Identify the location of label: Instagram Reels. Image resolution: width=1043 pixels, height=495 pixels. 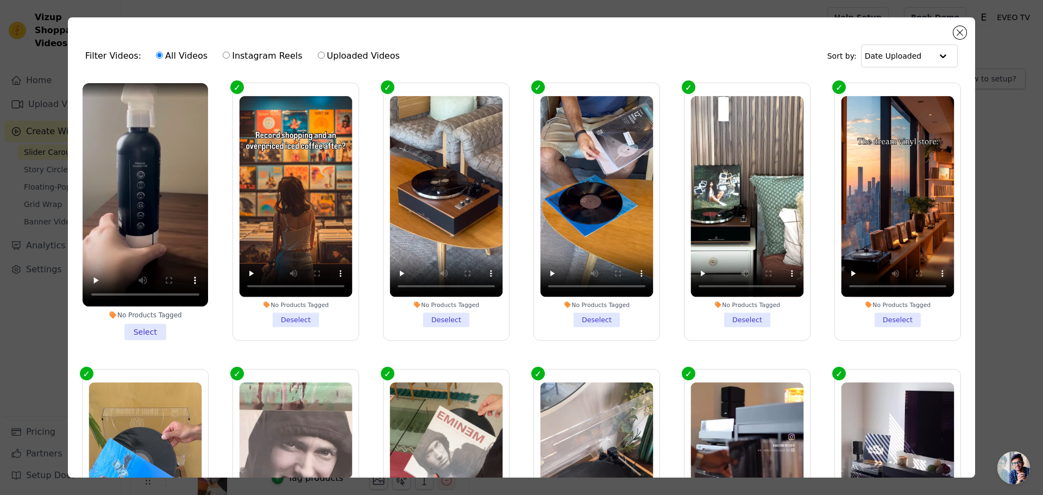
(262, 56).